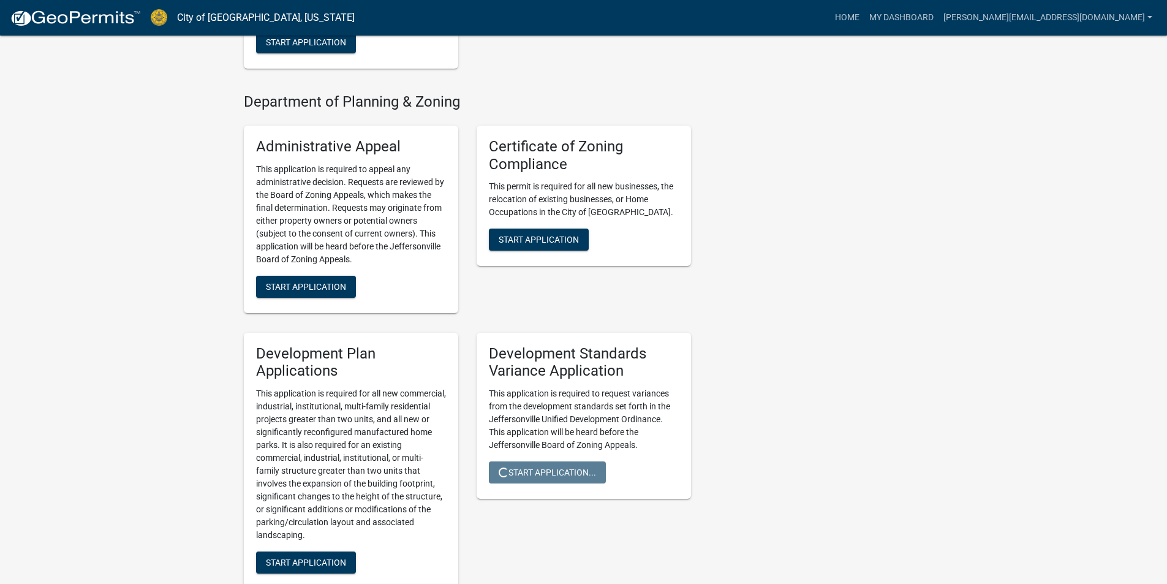  Describe the element at coordinates (351, 464) in the screenshot. I see `p: This application is required for all new commercial, industrial, institutional, multi-family resi...` at that location.